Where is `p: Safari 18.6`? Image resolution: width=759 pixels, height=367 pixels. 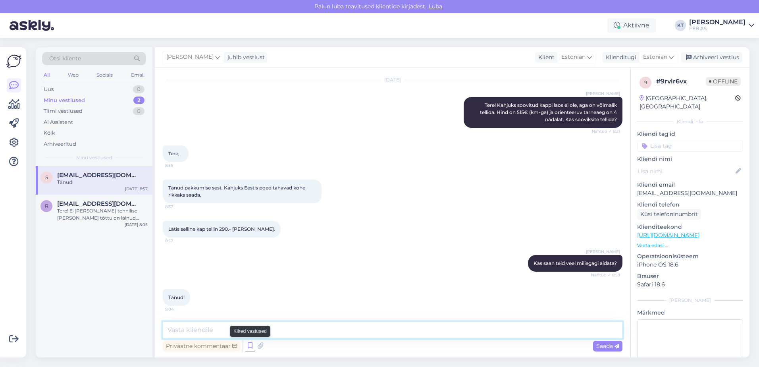 p: Safari 18.6 is located at coordinates (690, 284).